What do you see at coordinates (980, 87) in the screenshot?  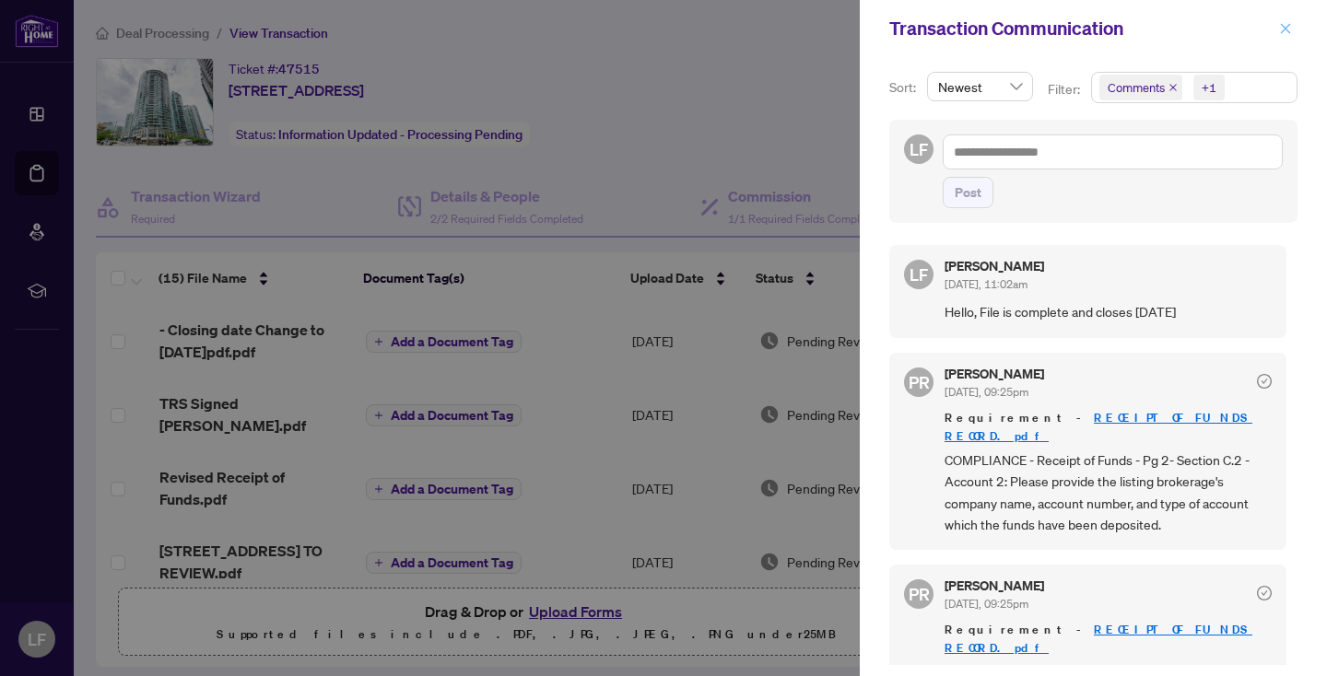 I see `span: Newest` at bounding box center [980, 87].